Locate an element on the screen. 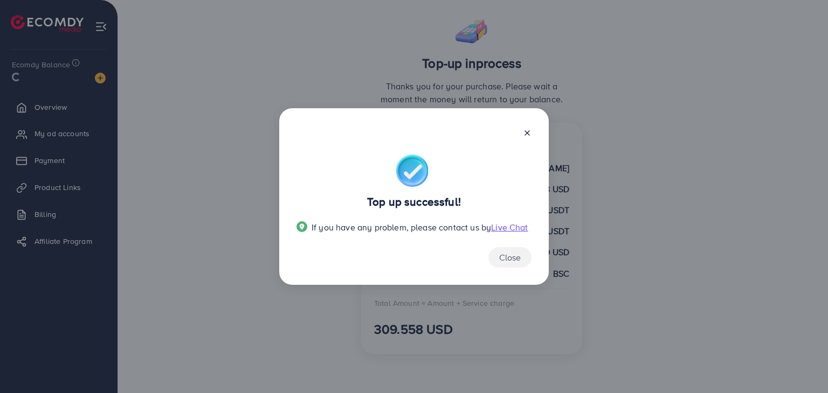  img: icon-success.1b13a254.png is located at coordinates (412, 171).